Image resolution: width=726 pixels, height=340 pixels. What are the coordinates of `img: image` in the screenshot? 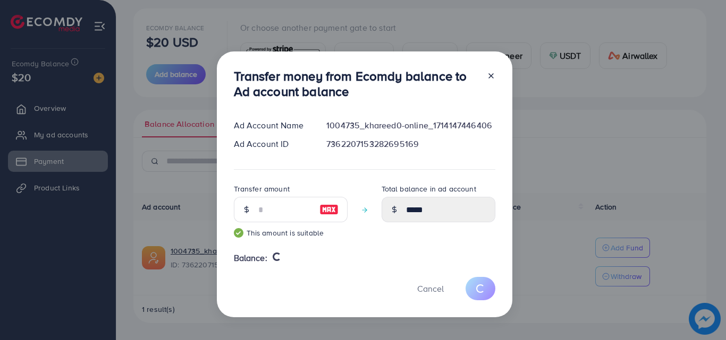 It's located at (329, 210).